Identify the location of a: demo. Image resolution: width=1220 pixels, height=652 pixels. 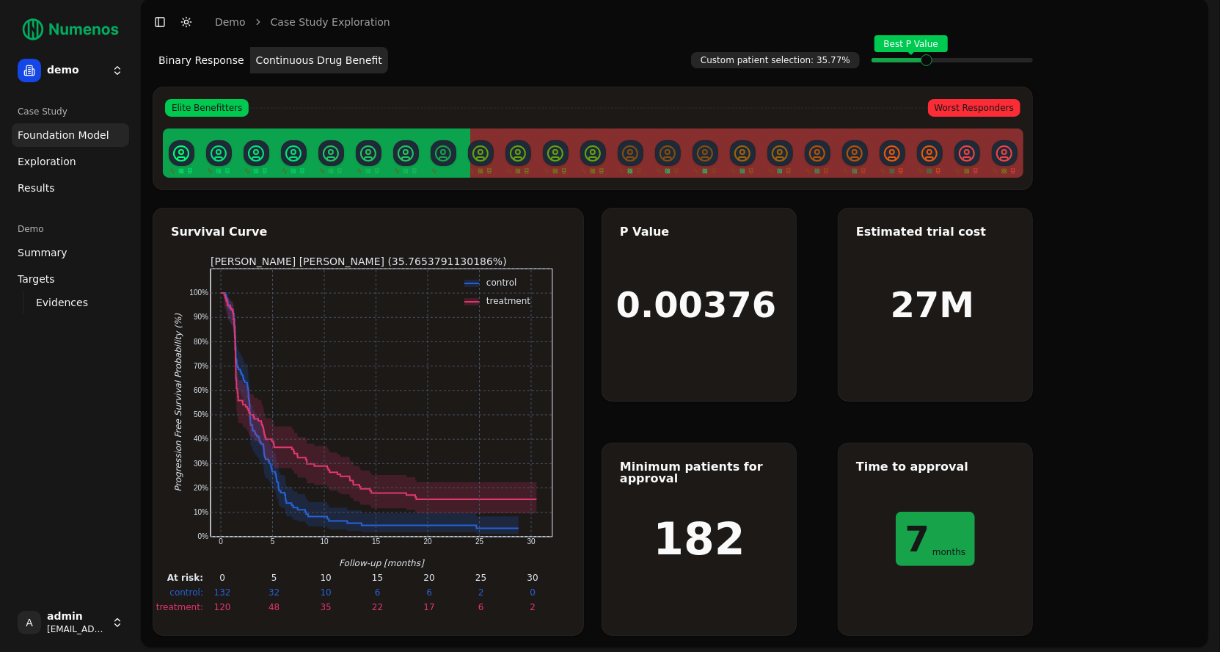
(230, 22).